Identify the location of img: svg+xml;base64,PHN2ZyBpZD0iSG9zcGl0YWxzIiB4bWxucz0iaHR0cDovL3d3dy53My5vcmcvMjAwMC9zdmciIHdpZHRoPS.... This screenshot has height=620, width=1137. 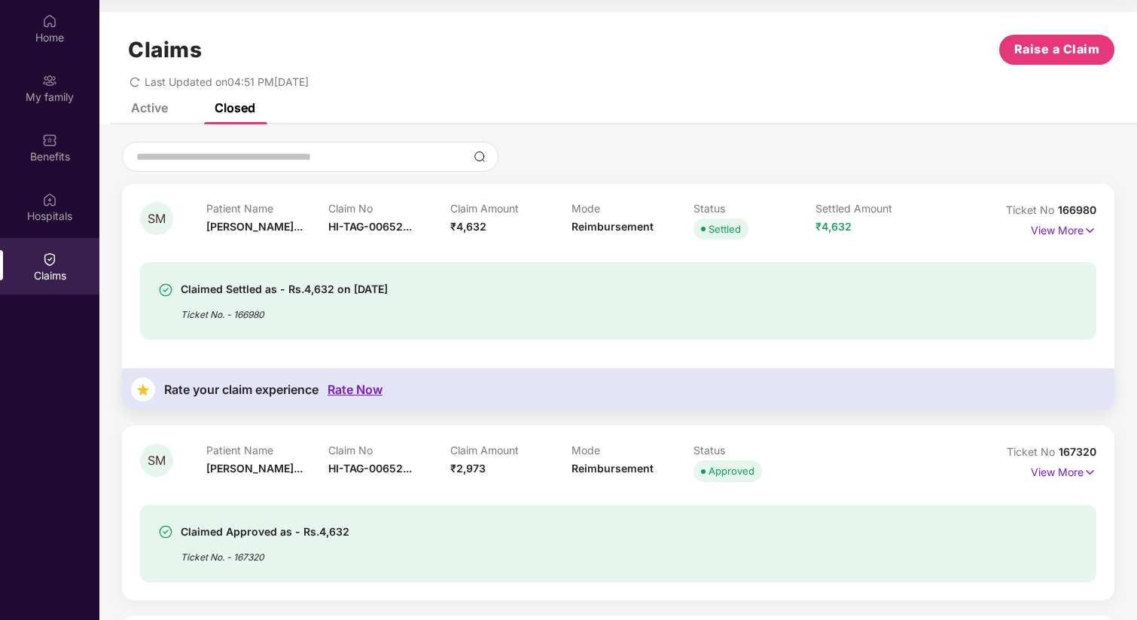
(50, 200).